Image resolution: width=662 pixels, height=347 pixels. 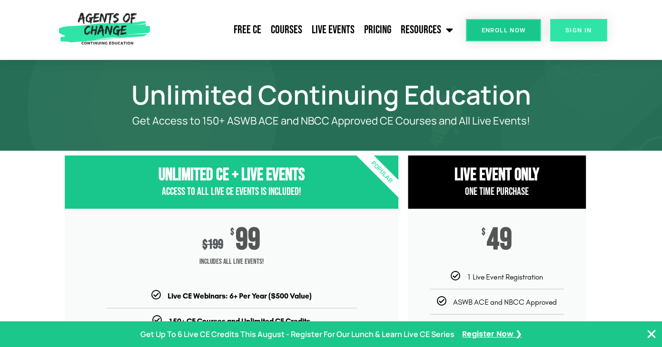 What do you see at coordinates (579, 30) in the screenshot?
I see `a: SIGN IN` at bounding box center [579, 30].